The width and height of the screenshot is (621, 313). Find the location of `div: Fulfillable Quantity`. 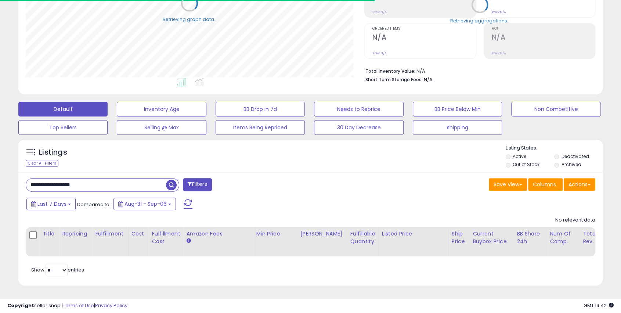

div: Fulfillable Quantity is located at coordinates (362, 237).